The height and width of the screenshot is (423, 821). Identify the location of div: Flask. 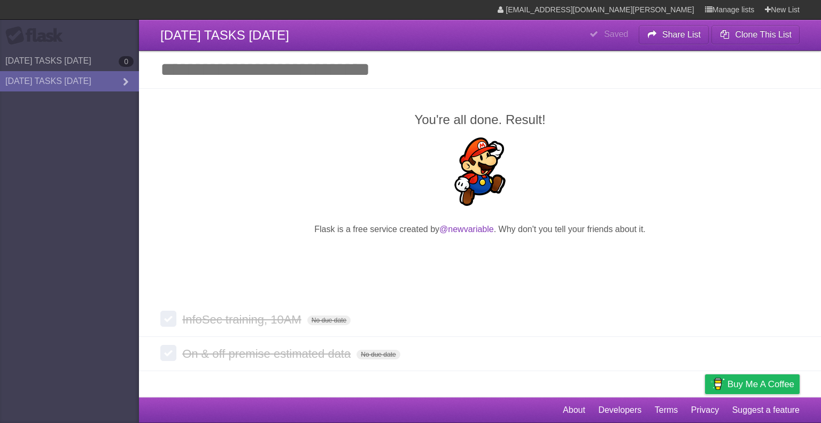
(37, 36).